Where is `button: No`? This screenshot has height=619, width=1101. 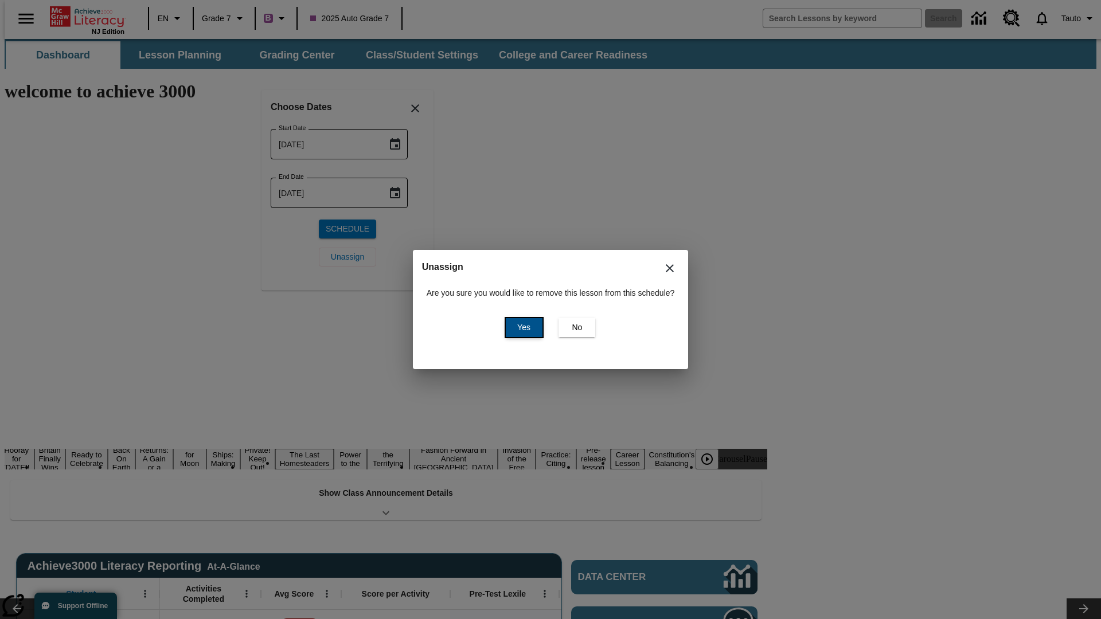
button: No is located at coordinates (577, 327).